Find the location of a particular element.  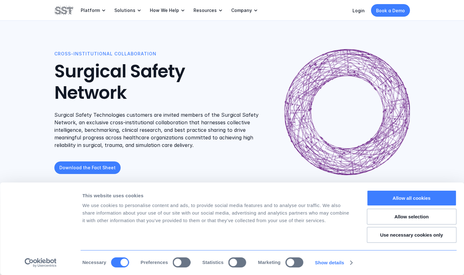

p: CROSS-INSTITUTIONAL COLLABORATION is located at coordinates (157, 54).